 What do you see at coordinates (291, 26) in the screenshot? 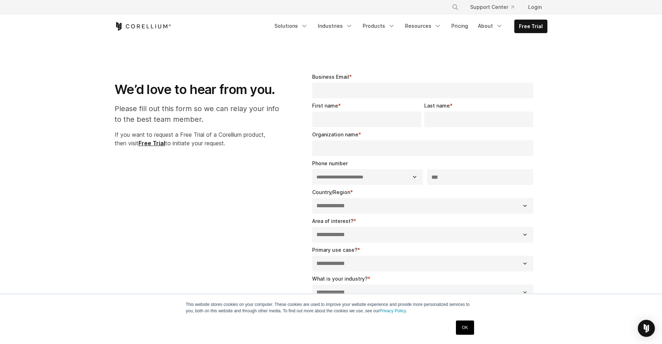
I see `a: Solutions` at bounding box center [291, 26].